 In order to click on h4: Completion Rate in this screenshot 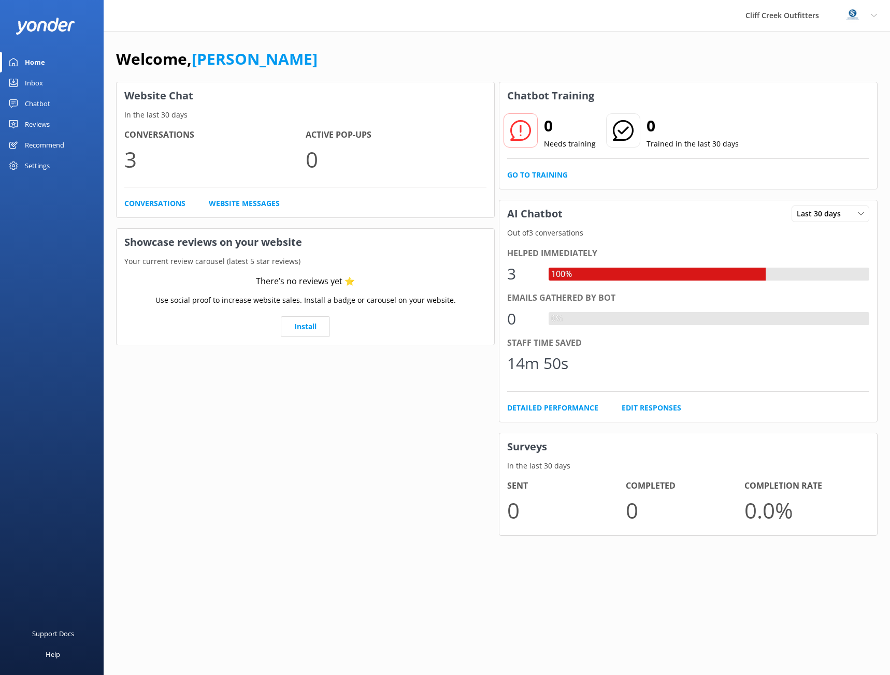, I will do `click(803, 486)`.